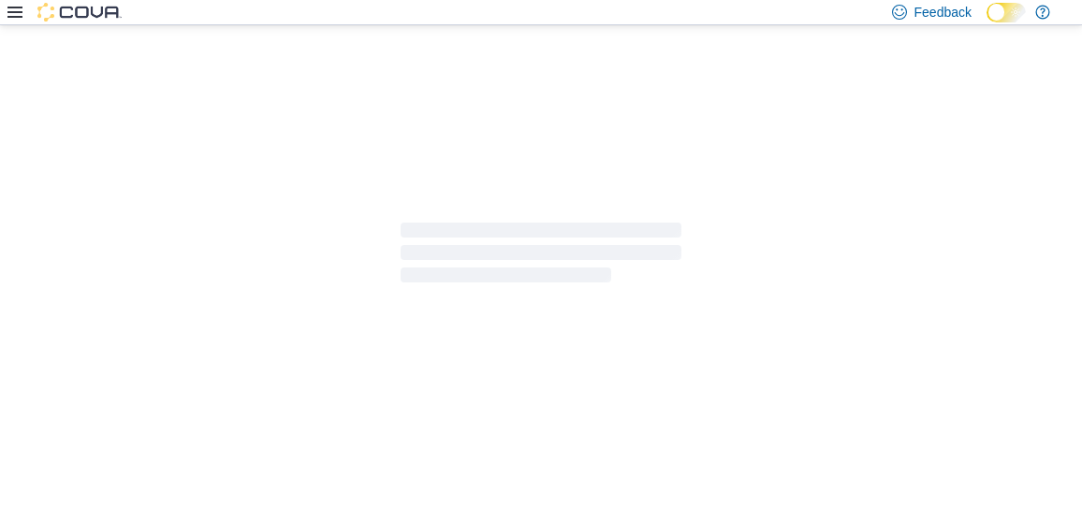 This screenshot has height=505, width=1082. I want to click on span: Feedback, so click(942, 12).